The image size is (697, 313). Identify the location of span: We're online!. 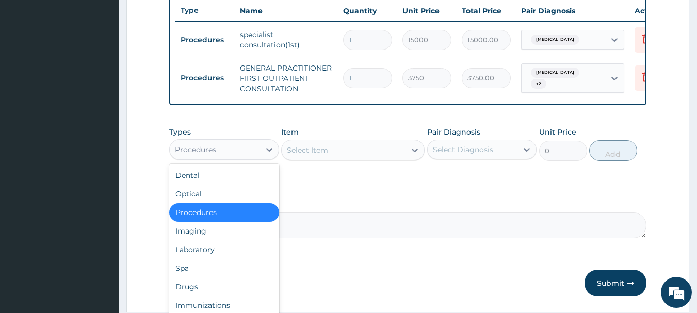
(101, 144).